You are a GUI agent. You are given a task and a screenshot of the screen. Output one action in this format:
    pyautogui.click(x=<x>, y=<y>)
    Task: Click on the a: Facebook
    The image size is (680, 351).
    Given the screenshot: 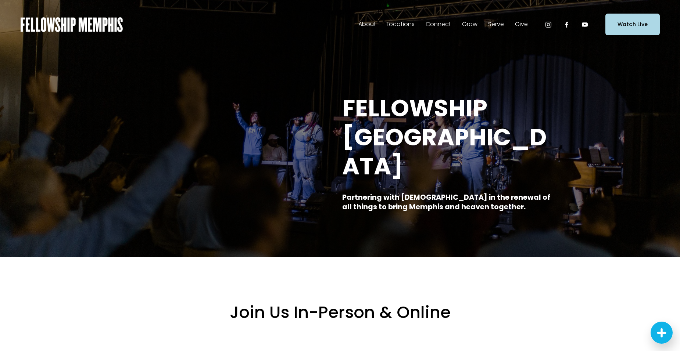 What is the action you would take?
    pyautogui.click(x=567, y=25)
    